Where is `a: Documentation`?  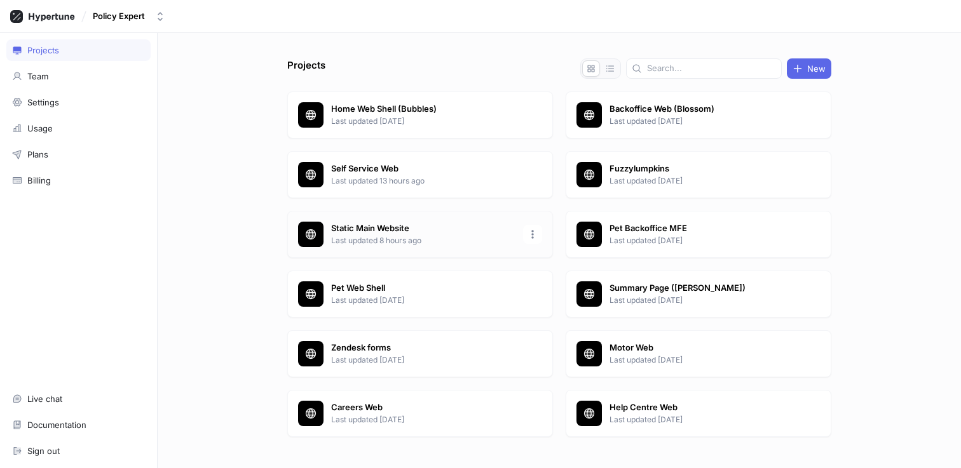
a: Documentation is located at coordinates (78, 425).